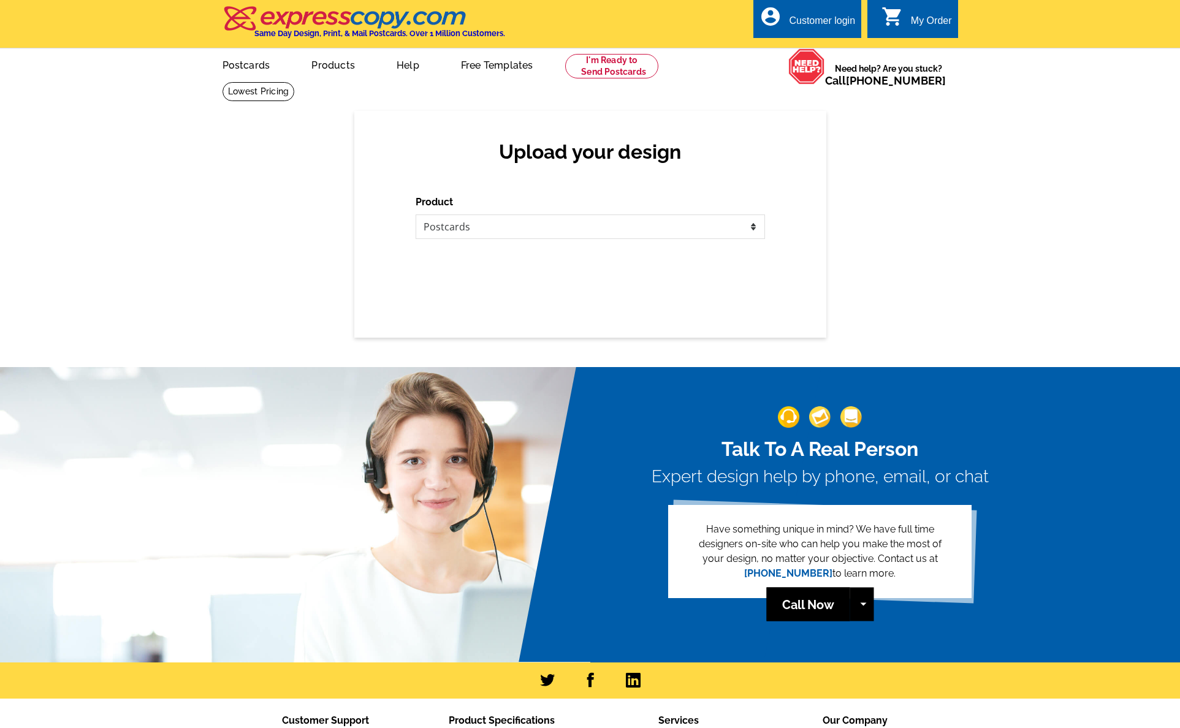  Describe the element at coordinates (679, 720) in the screenshot. I see `span: Services` at that location.